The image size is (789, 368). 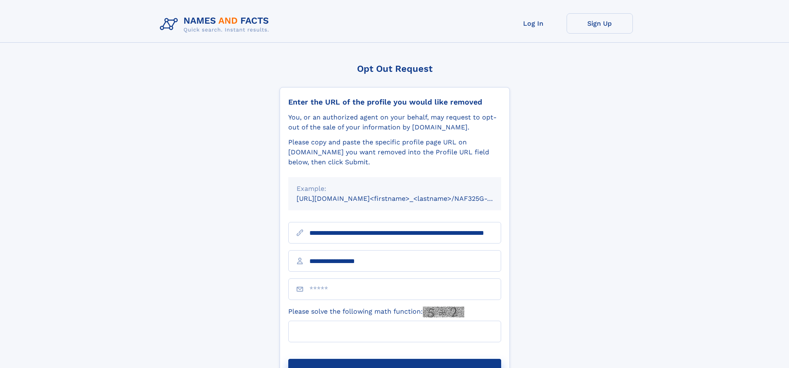 What do you see at coordinates (534, 23) in the screenshot?
I see `a: Log In` at bounding box center [534, 23].